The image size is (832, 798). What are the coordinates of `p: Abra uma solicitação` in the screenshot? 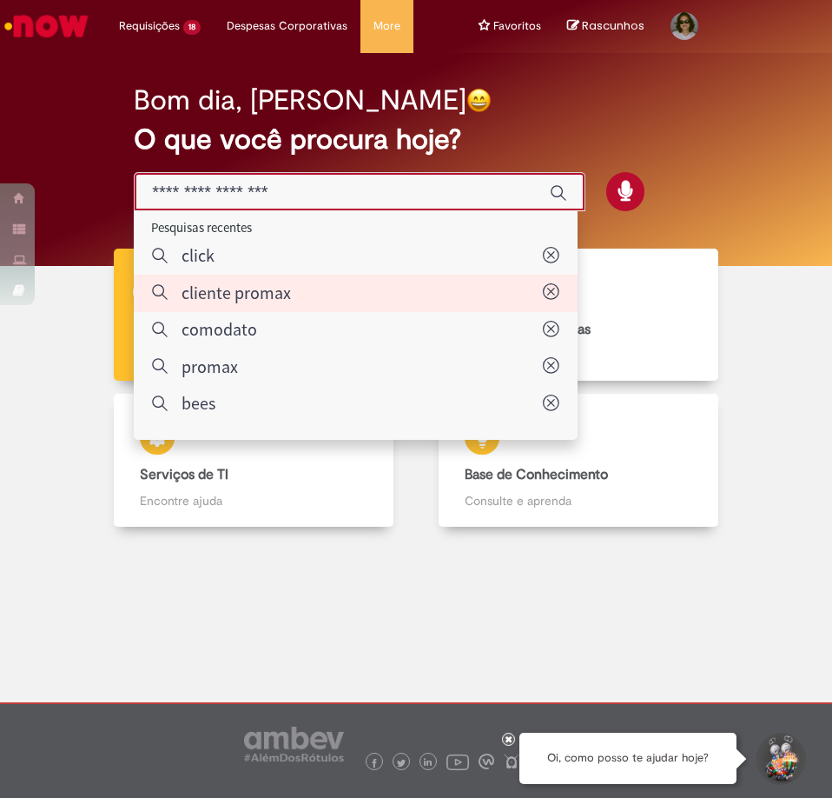 It's located at (578, 354).